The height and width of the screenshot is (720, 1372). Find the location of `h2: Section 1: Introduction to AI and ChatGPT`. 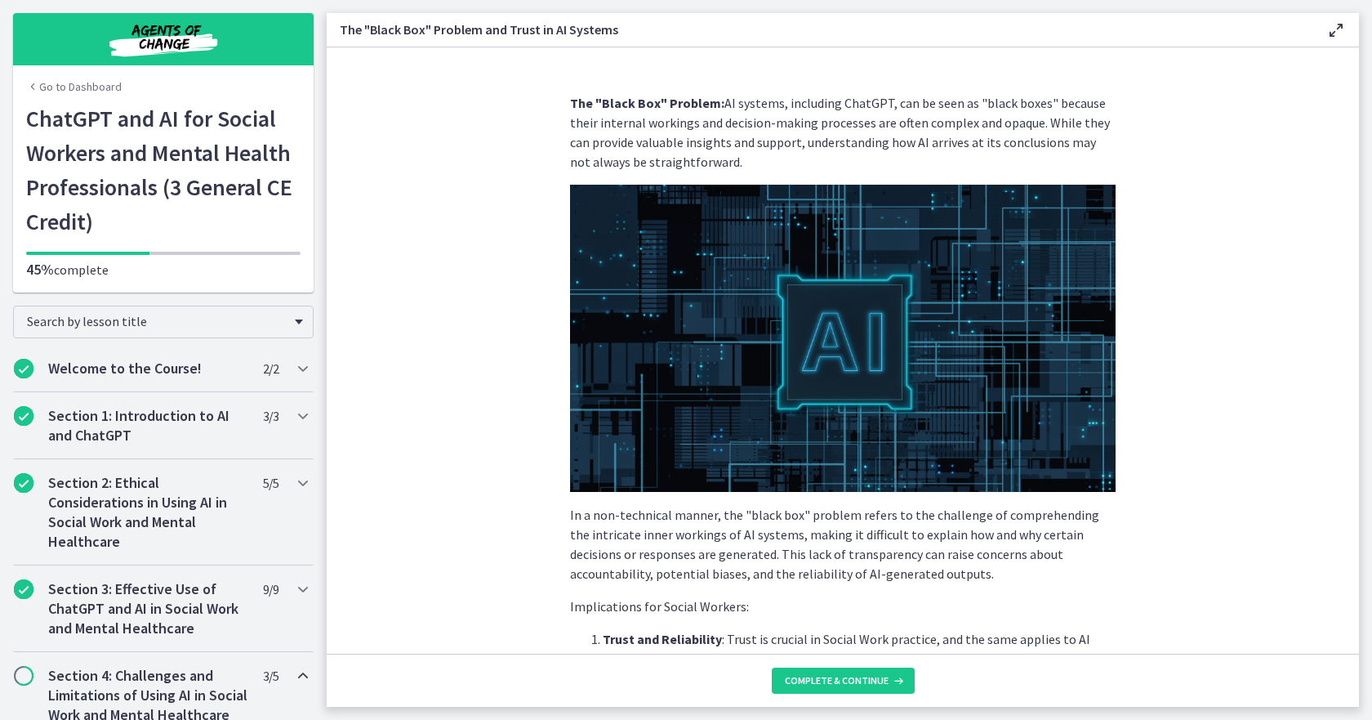

h2: Section 1: Introduction to AI and ChatGPT is located at coordinates (148, 426).